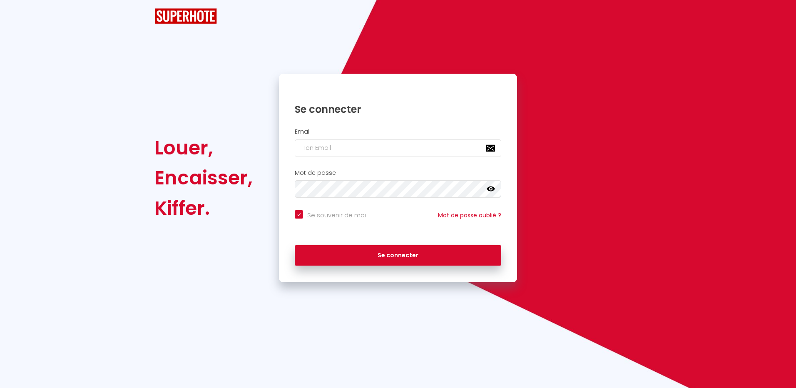 The width and height of the screenshot is (796, 388). What do you see at coordinates (470, 215) in the screenshot?
I see `a: Mot de passe oublié ?` at bounding box center [470, 215].